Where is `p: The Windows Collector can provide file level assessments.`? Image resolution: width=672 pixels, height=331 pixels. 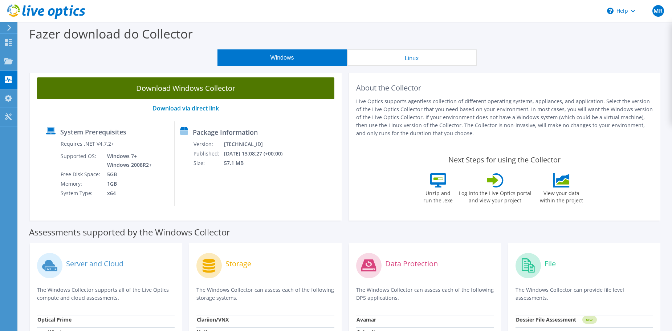
p: The Windows Collector can provide file level assessments. is located at coordinates (584, 294).